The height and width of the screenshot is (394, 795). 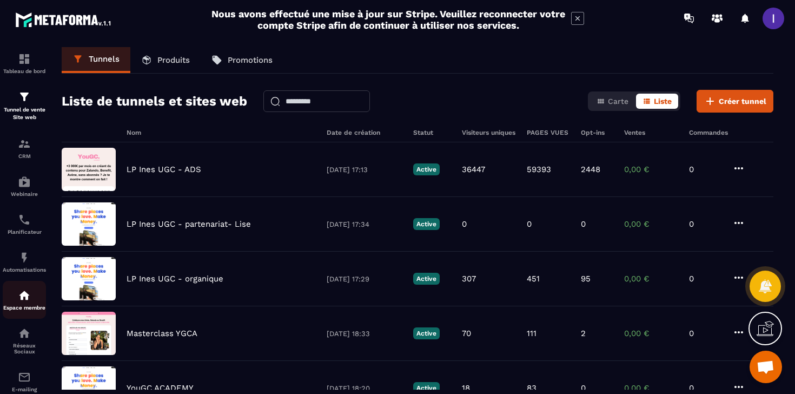 I want to click on p: Produits, so click(x=174, y=60).